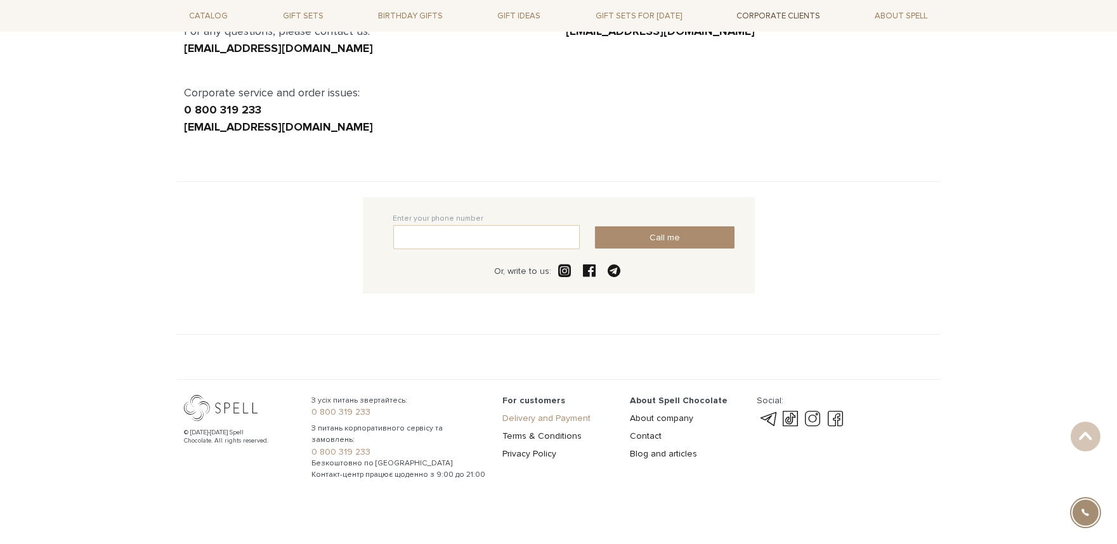 The image size is (1117, 544). Describe the element at coordinates (303, 16) in the screenshot. I see `a: Gift sets` at that location.